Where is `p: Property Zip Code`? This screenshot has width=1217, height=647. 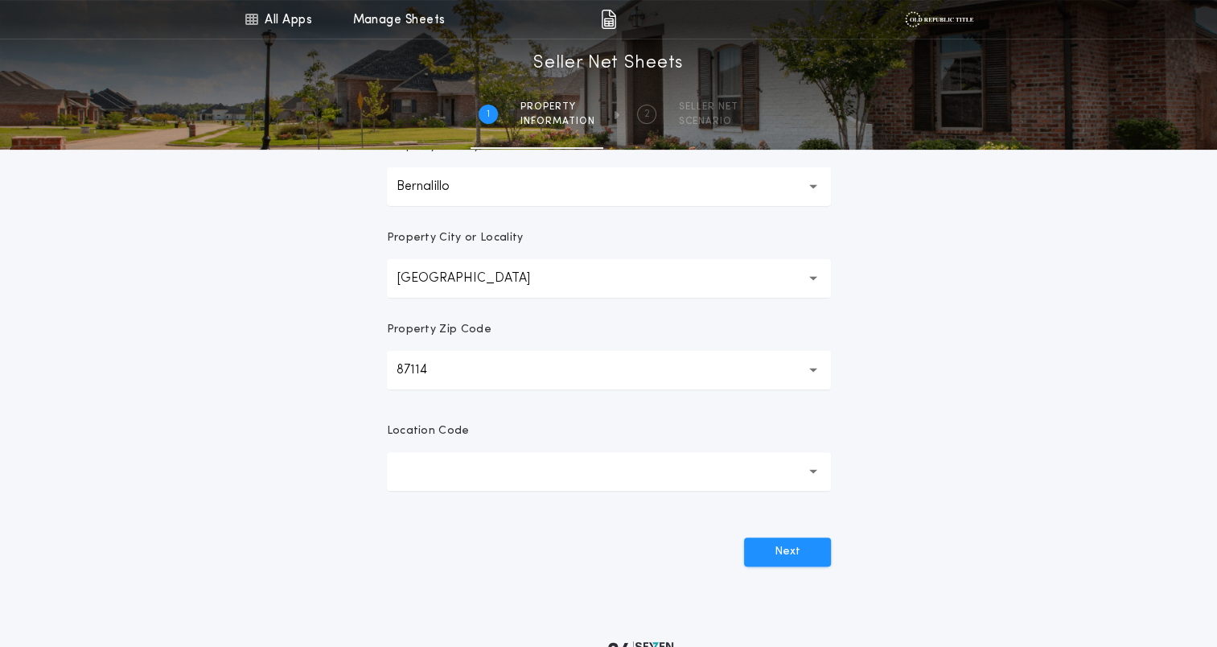
p: Property Zip Code is located at coordinates (439, 330).